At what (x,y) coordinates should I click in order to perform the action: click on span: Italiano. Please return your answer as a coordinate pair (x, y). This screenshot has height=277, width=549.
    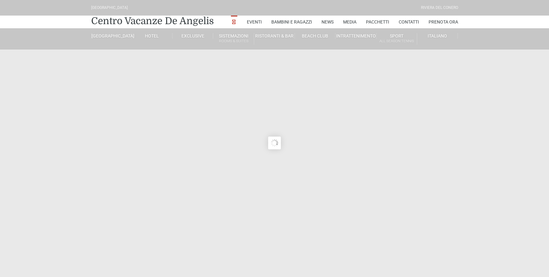
    Looking at the image, I should click on (437, 36).